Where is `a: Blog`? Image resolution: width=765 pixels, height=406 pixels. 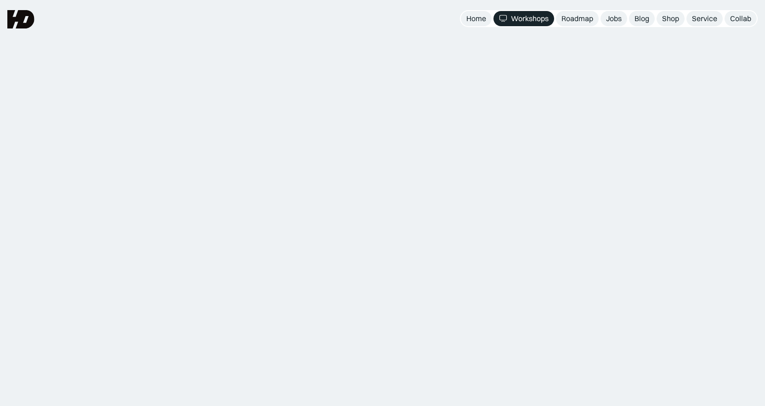
a: Blog is located at coordinates (642, 18).